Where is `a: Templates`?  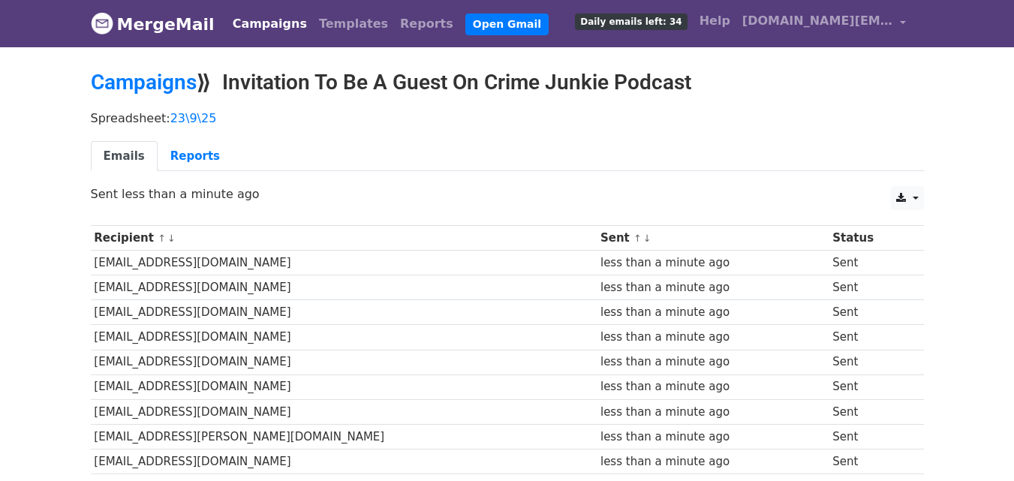
a: Templates is located at coordinates (354, 24).